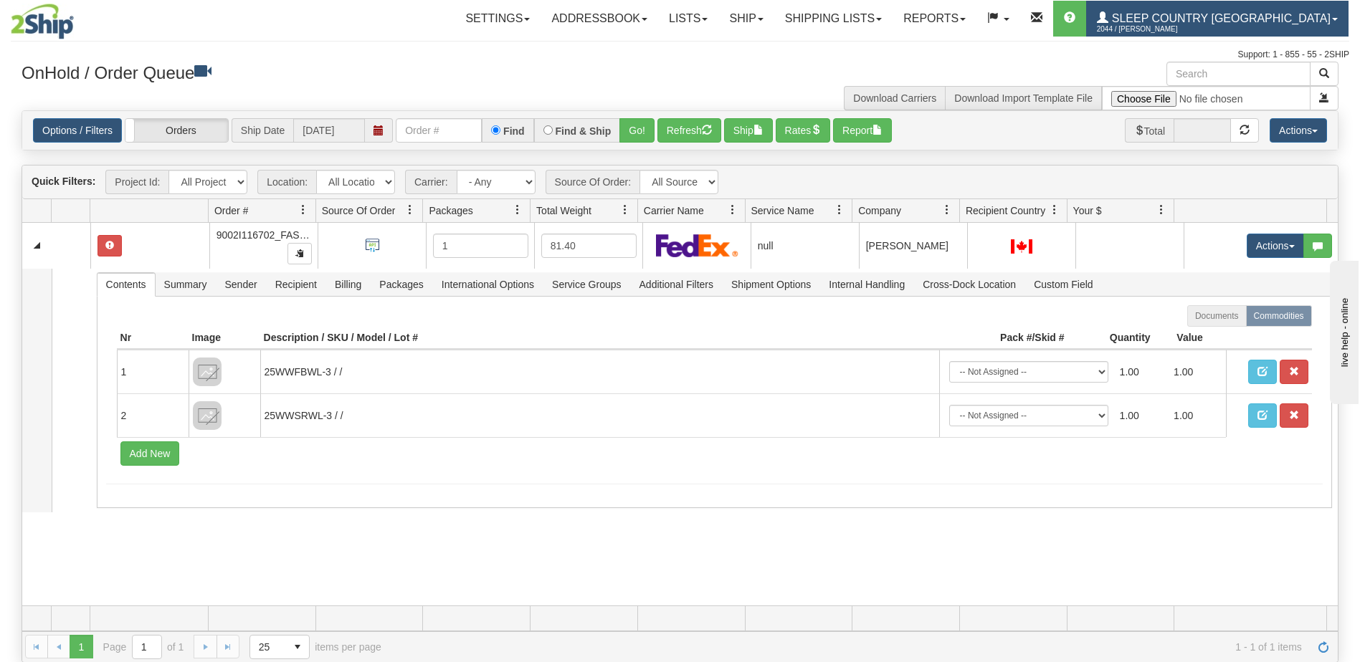  Describe the element at coordinates (372, 245) in the screenshot. I see `img: API` at that location.